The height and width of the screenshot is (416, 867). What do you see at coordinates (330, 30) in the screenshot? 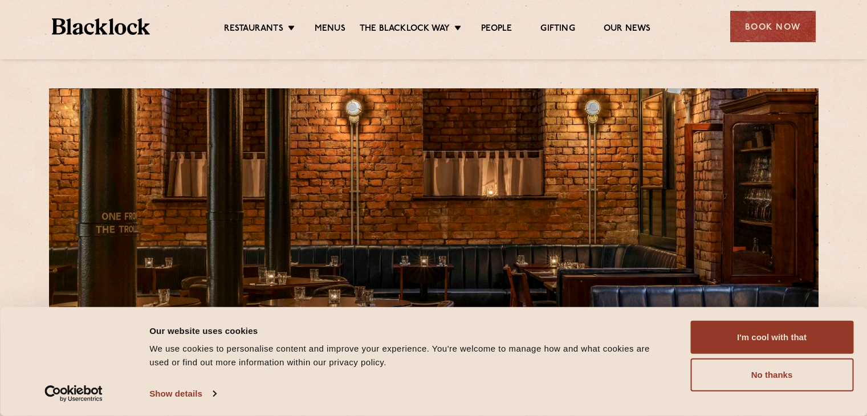
I see `a: Menus` at bounding box center [330, 30].